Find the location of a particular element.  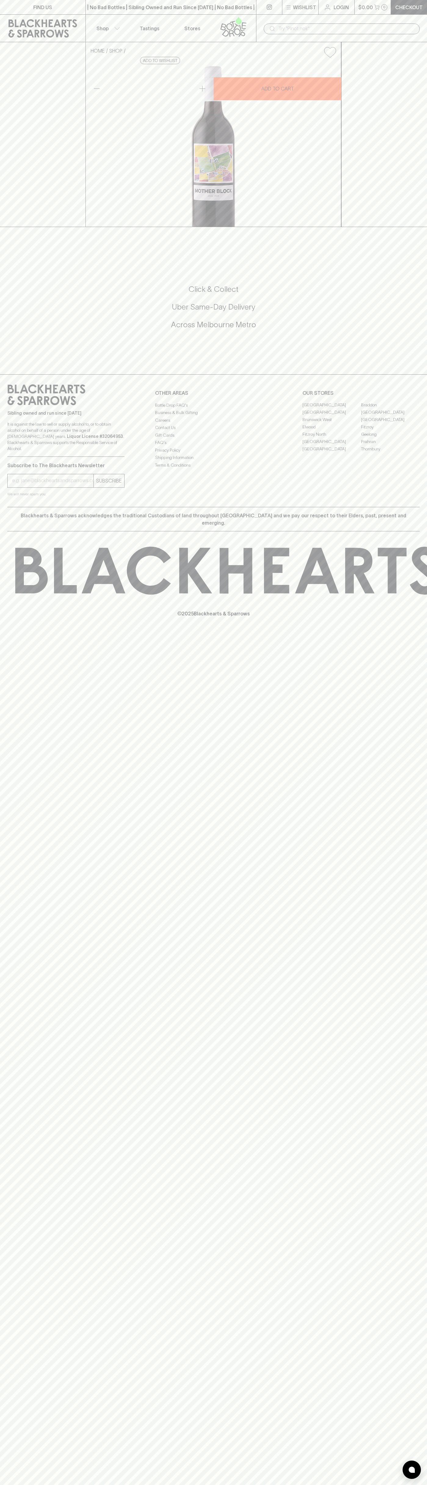

a: Braddon is located at coordinates (391, 405).